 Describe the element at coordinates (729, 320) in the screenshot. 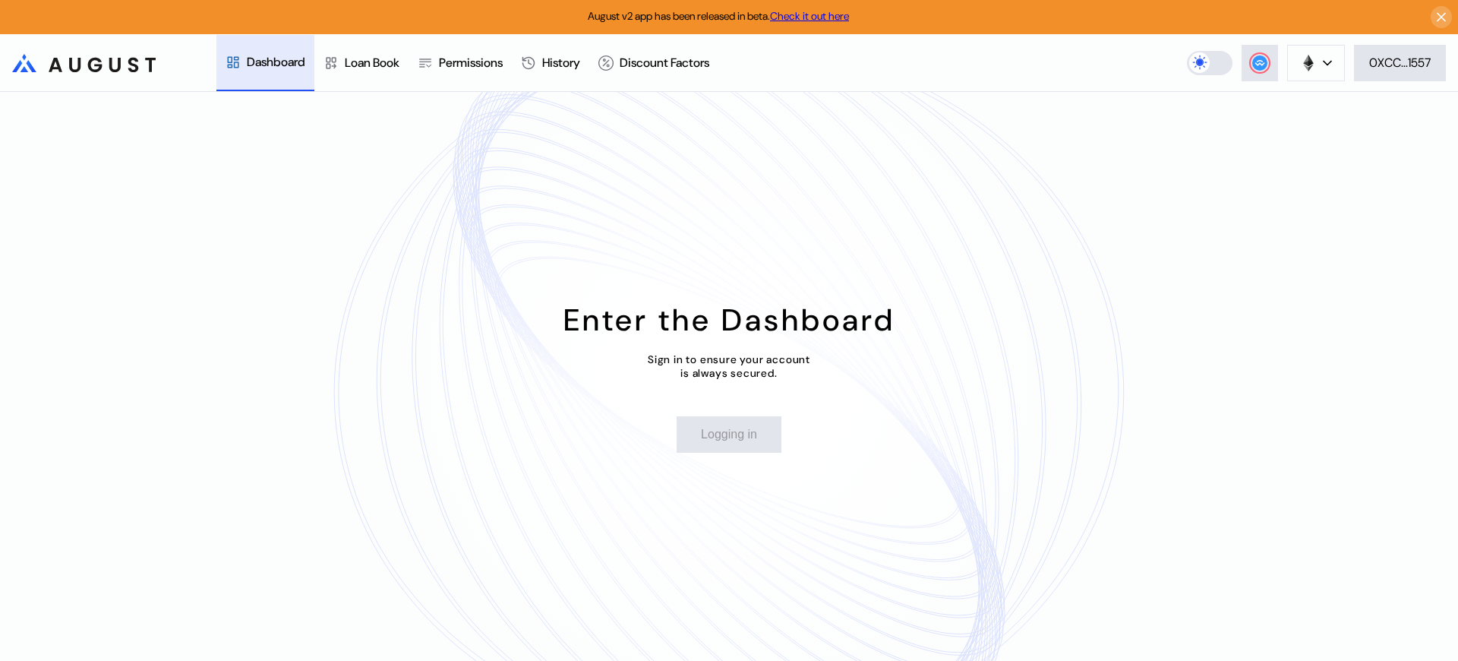

I see `div: Enter the Dashboard` at that location.